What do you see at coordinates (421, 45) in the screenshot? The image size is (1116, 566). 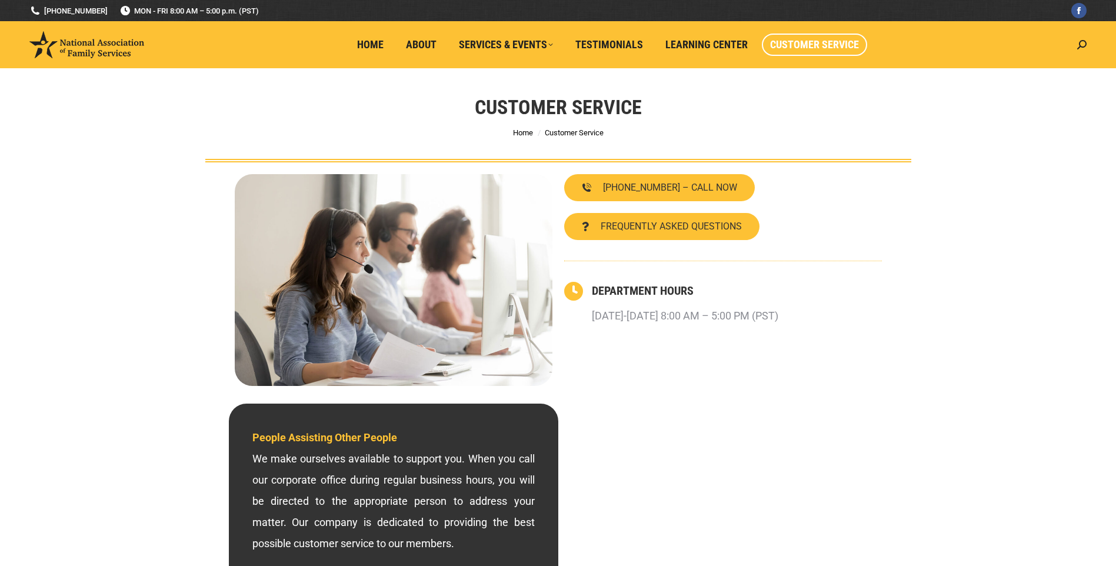 I see `span: About` at bounding box center [421, 45].